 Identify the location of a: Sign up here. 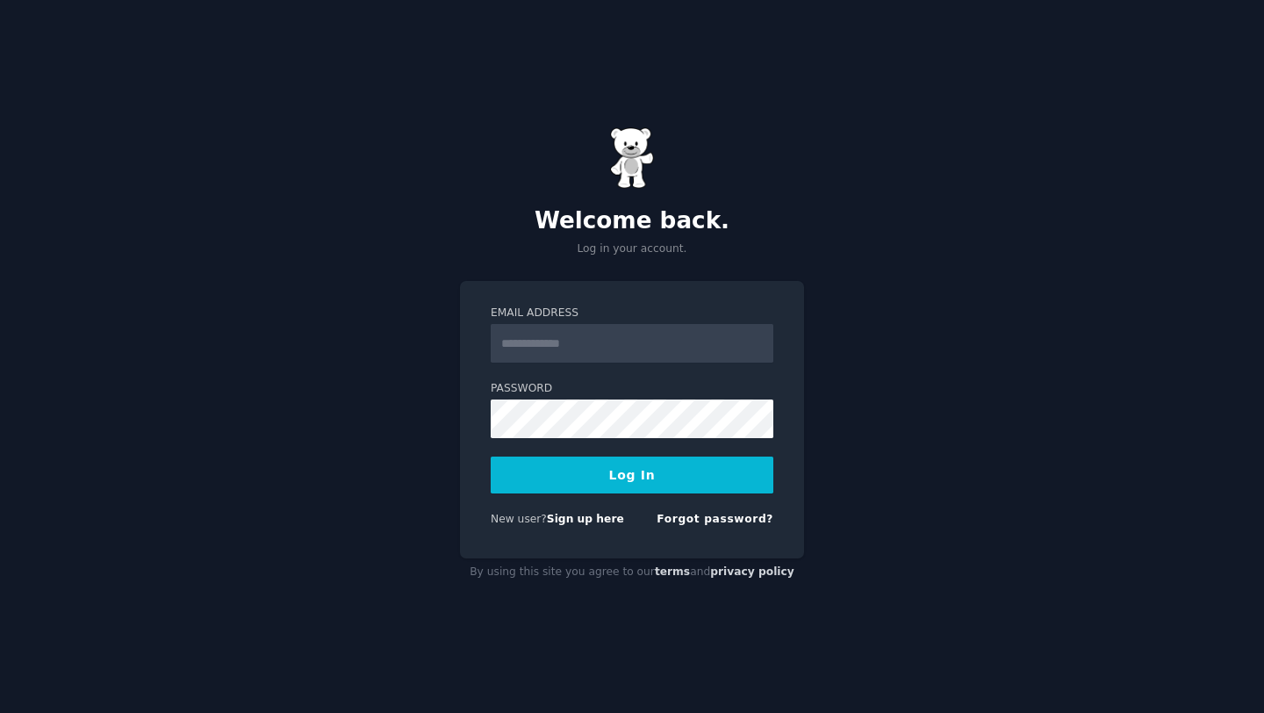
(586, 519).